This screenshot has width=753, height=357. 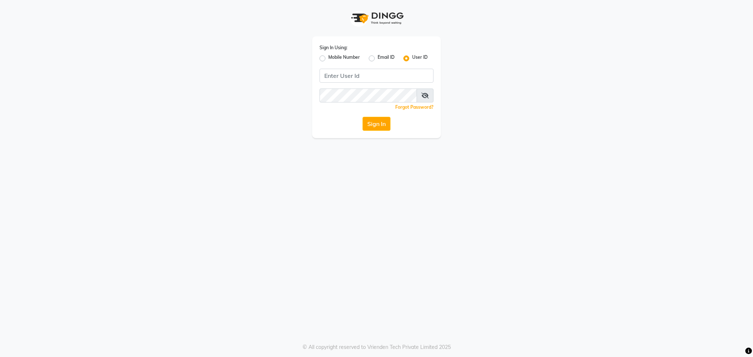 What do you see at coordinates (386, 58) in the screenshot?
I see `label: Email ID` at bounding box center [386, 58].